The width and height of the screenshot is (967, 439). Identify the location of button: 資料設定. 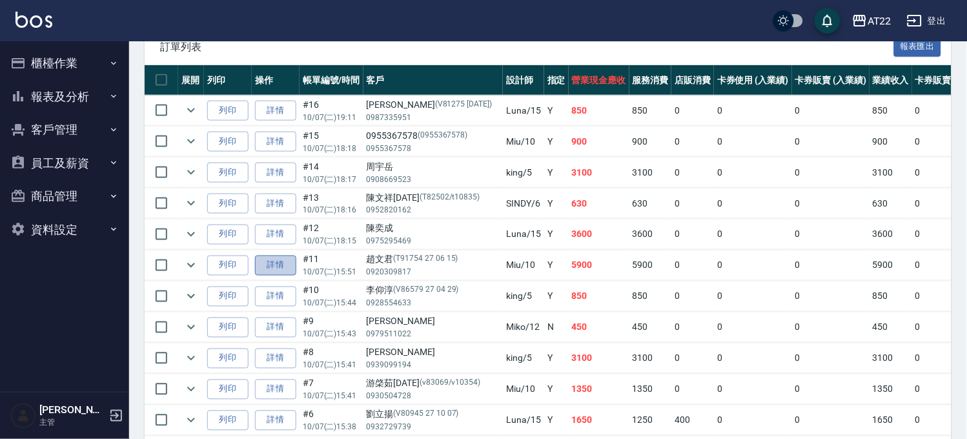
(65, 230).